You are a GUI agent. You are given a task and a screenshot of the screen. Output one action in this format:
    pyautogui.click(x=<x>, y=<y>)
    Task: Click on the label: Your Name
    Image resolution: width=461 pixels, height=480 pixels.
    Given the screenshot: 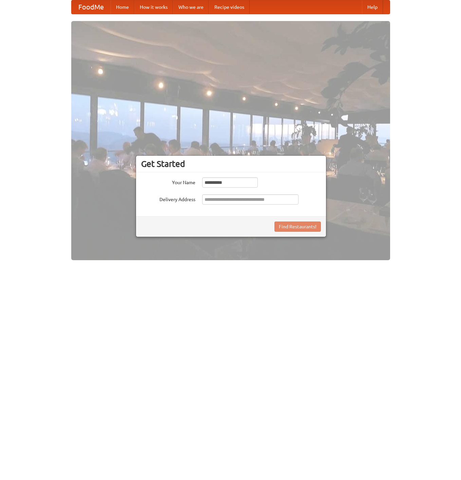 What is the action you would take?
    pyautogui.click(x=168, y=181)
    